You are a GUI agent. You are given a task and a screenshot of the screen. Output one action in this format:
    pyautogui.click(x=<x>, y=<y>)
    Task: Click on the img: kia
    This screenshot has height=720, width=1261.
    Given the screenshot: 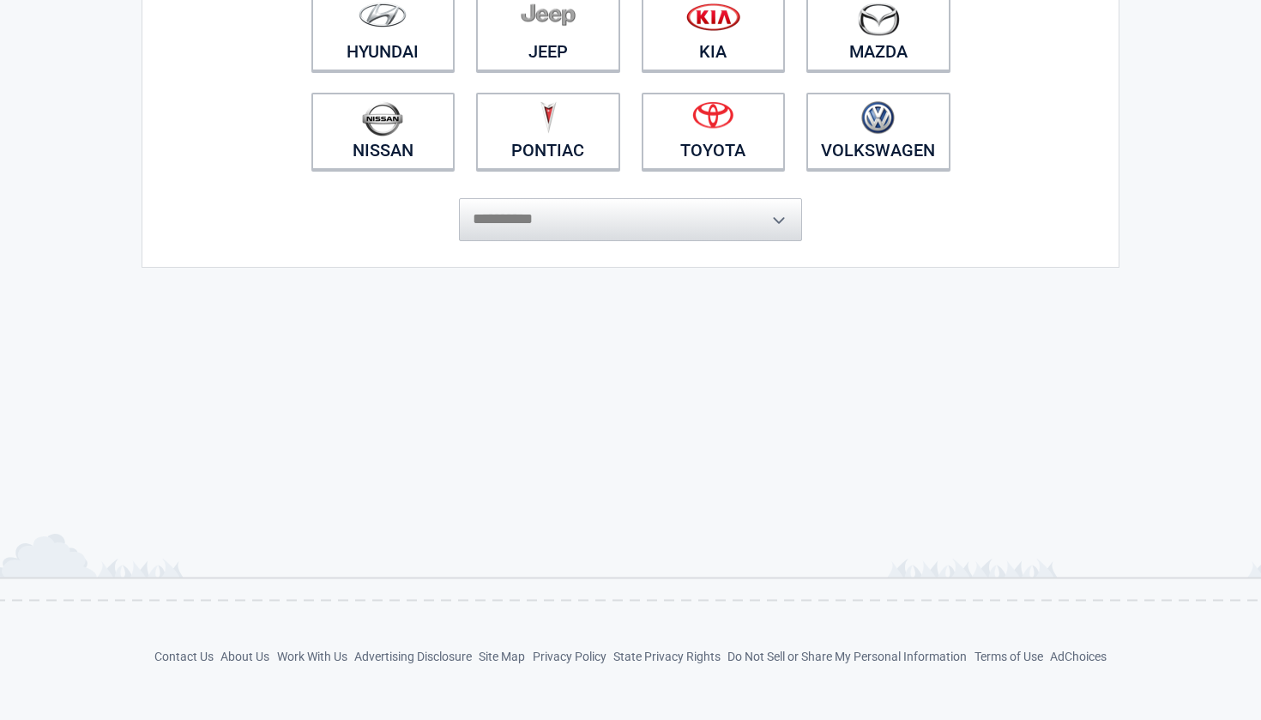 What is the action you would take?
    pyautogui.click(x=713, y=16)
    